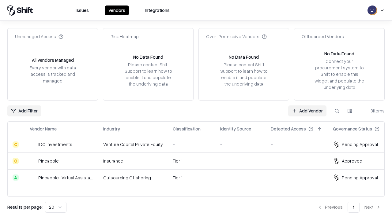  What do you see at coordinates (339, 74) in the screenshot?
I see `div: Connect your procurement system to Shift to enable this widget and populate the underlying data` at bounding box center [339, 74].